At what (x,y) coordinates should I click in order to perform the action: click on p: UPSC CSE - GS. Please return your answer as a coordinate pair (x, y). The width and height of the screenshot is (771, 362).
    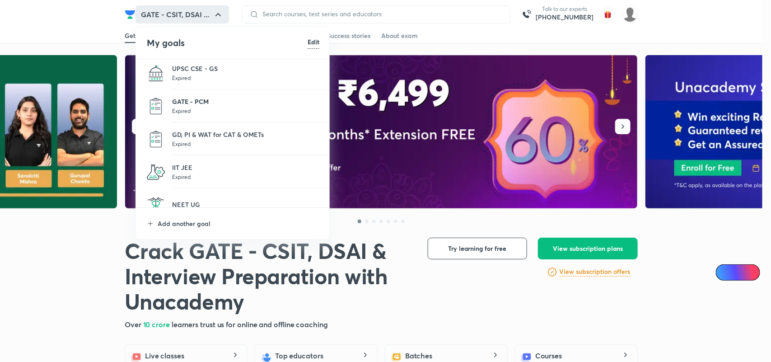
    Looking at the image, I should click on (246, 68).